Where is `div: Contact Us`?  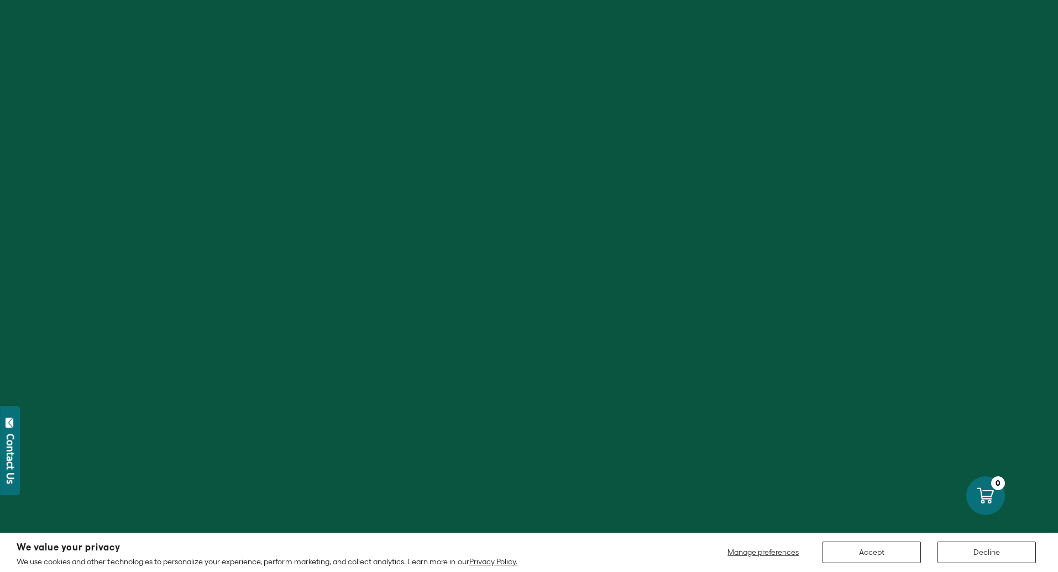
div: Contact Us is located at coordinates (11, 458).